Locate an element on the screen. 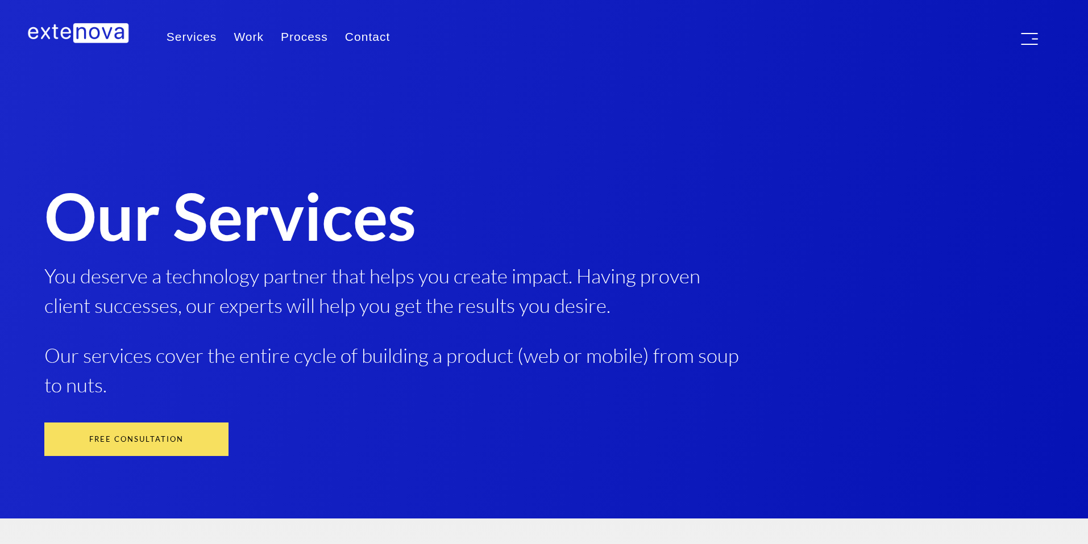 The width and height of the screenshot is (1088, 544). a: Services is located at coordinates (192, 37).